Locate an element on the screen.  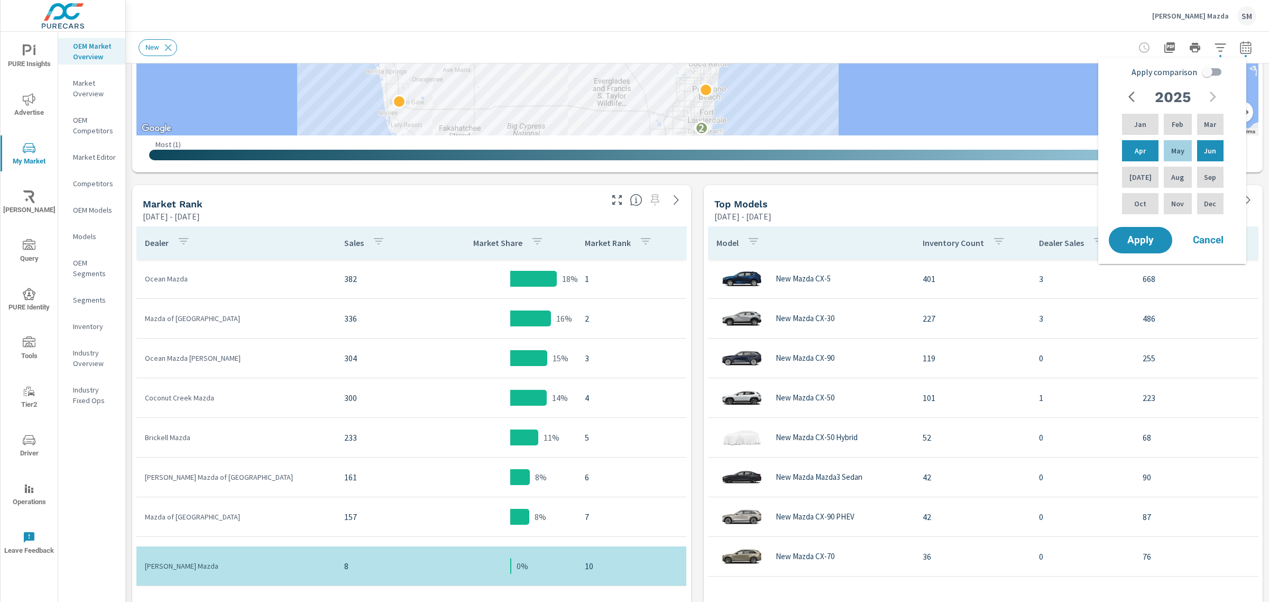
div: Industry Overview is located at coordinates (92, 358).